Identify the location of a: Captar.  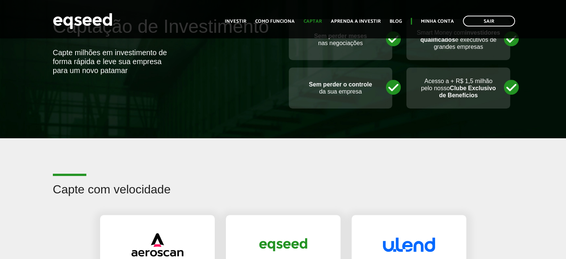
(313, 21).